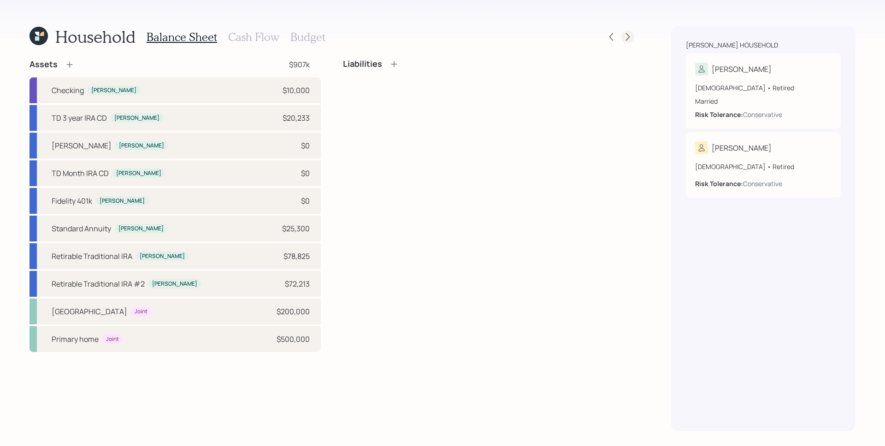  Describe the element at coordinates (98, 284) in the screenshot. I see `div: Retirable Traditional IRA #2` at that location.